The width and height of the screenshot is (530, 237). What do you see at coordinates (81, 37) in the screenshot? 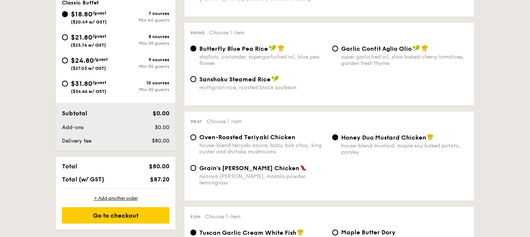
I see `span: $21.80` at bounding box center [81, 37].